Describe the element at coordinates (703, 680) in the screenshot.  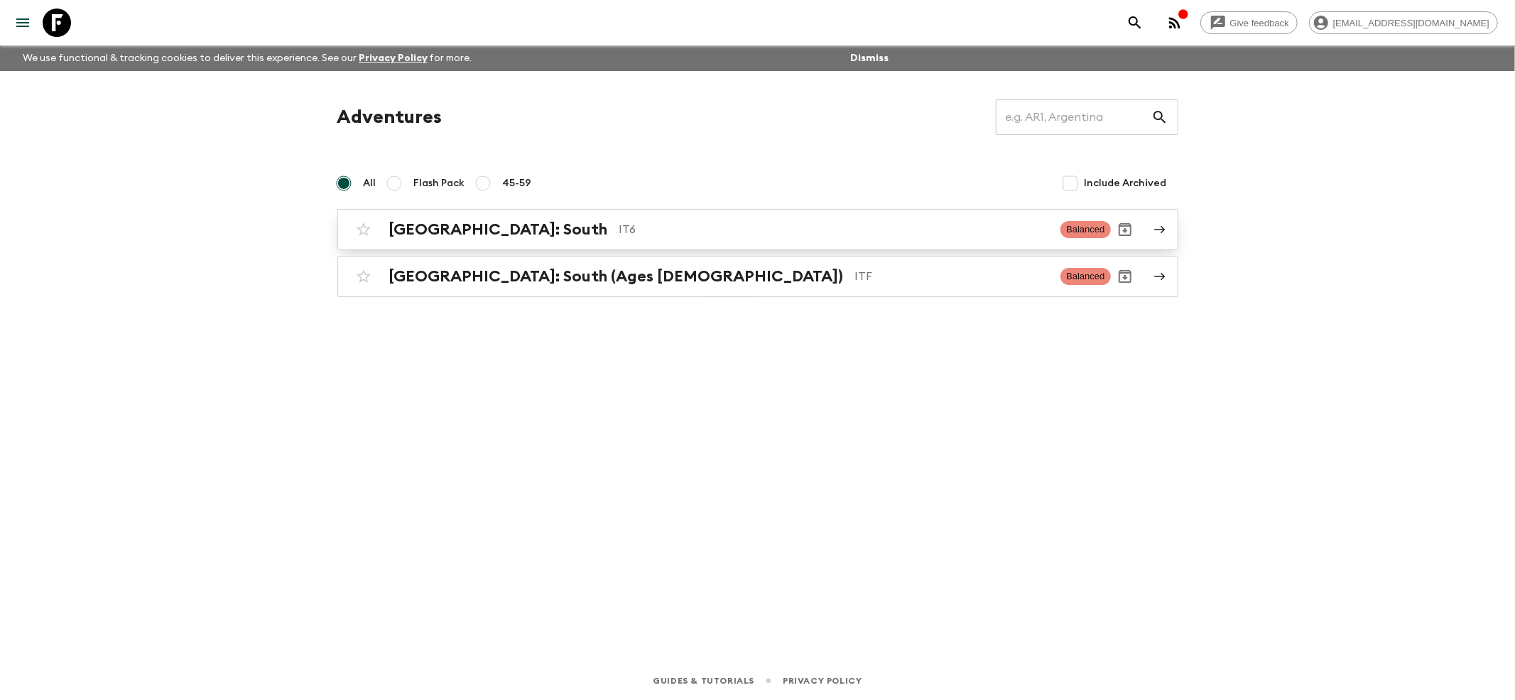
I see `a: Guides & Tutorials` at that location.